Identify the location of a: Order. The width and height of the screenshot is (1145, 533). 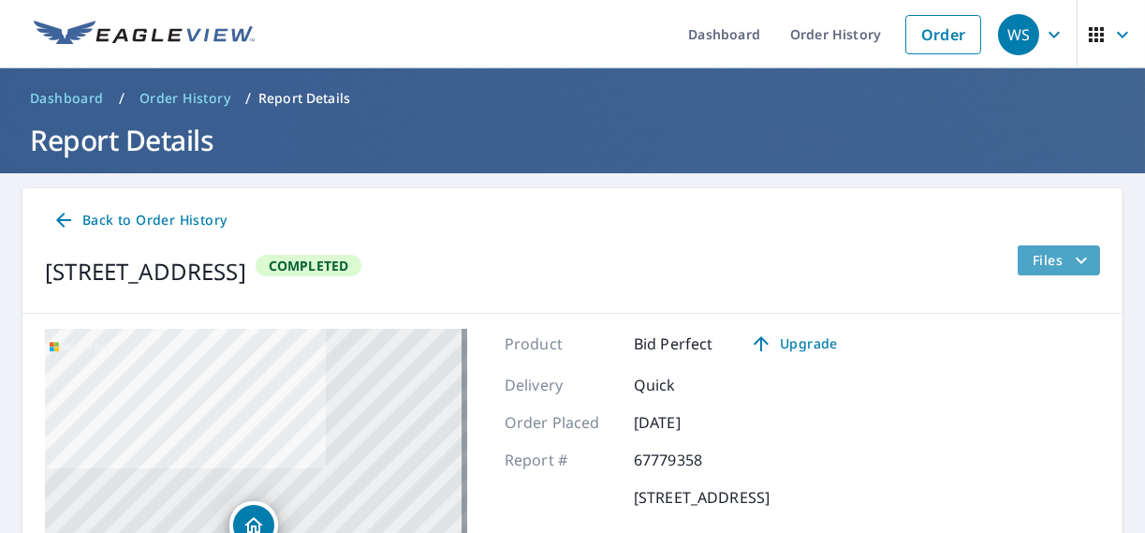
(943, 35).